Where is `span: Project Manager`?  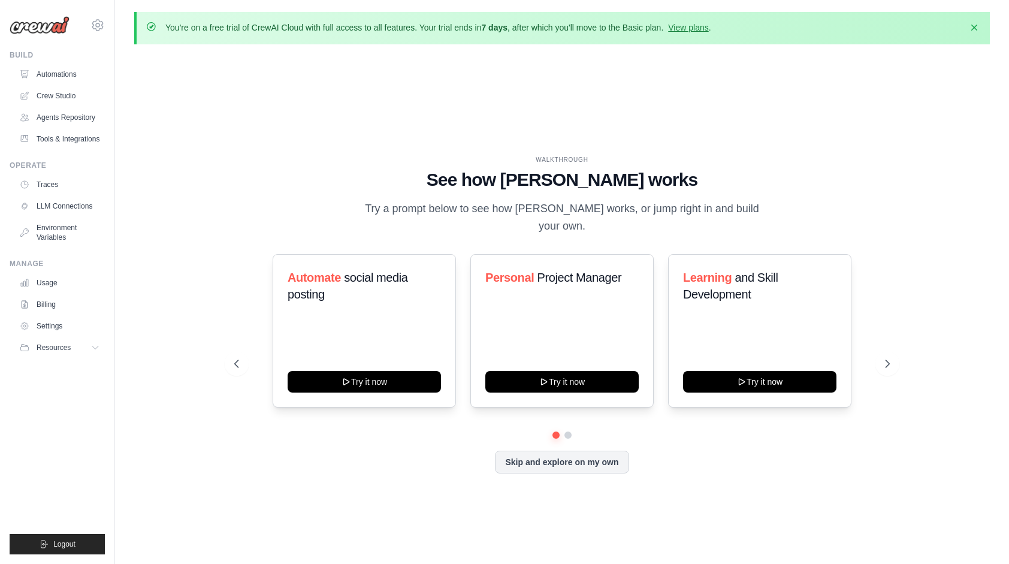 span: Project Manager is located at coordinates (579, 278).